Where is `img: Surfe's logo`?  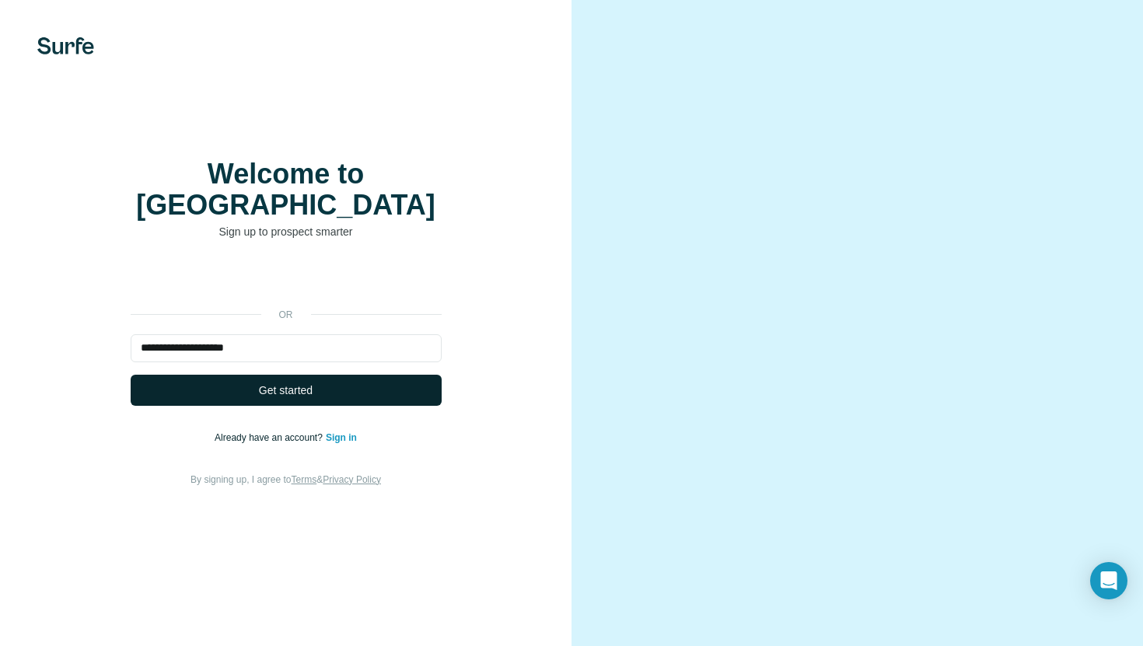 img: Surfe's logo is located at coordinates (65, 46).